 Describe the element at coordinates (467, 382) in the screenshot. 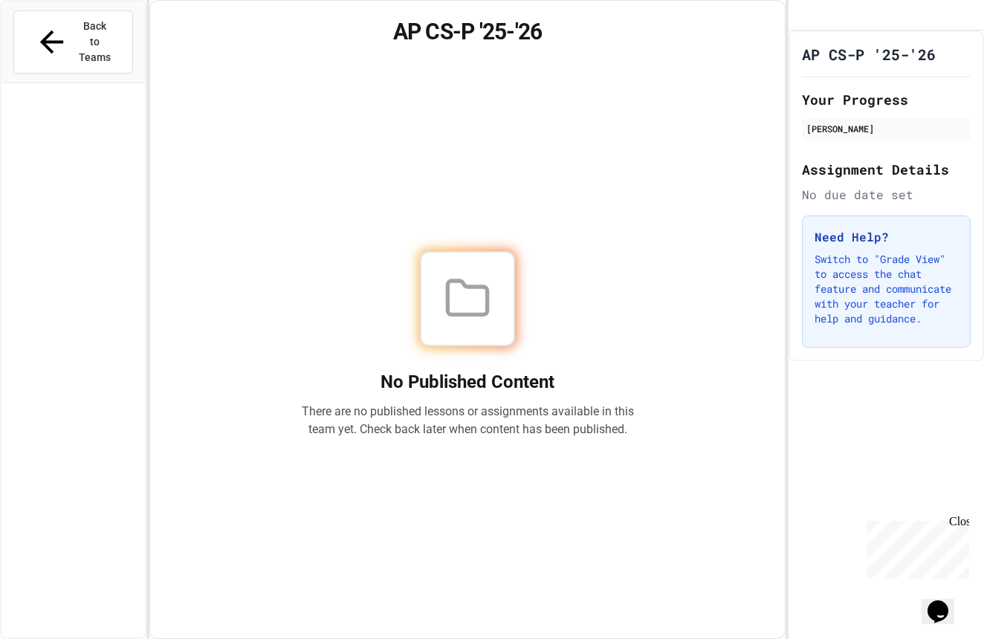

I see `h2: No Published Content` at that location.